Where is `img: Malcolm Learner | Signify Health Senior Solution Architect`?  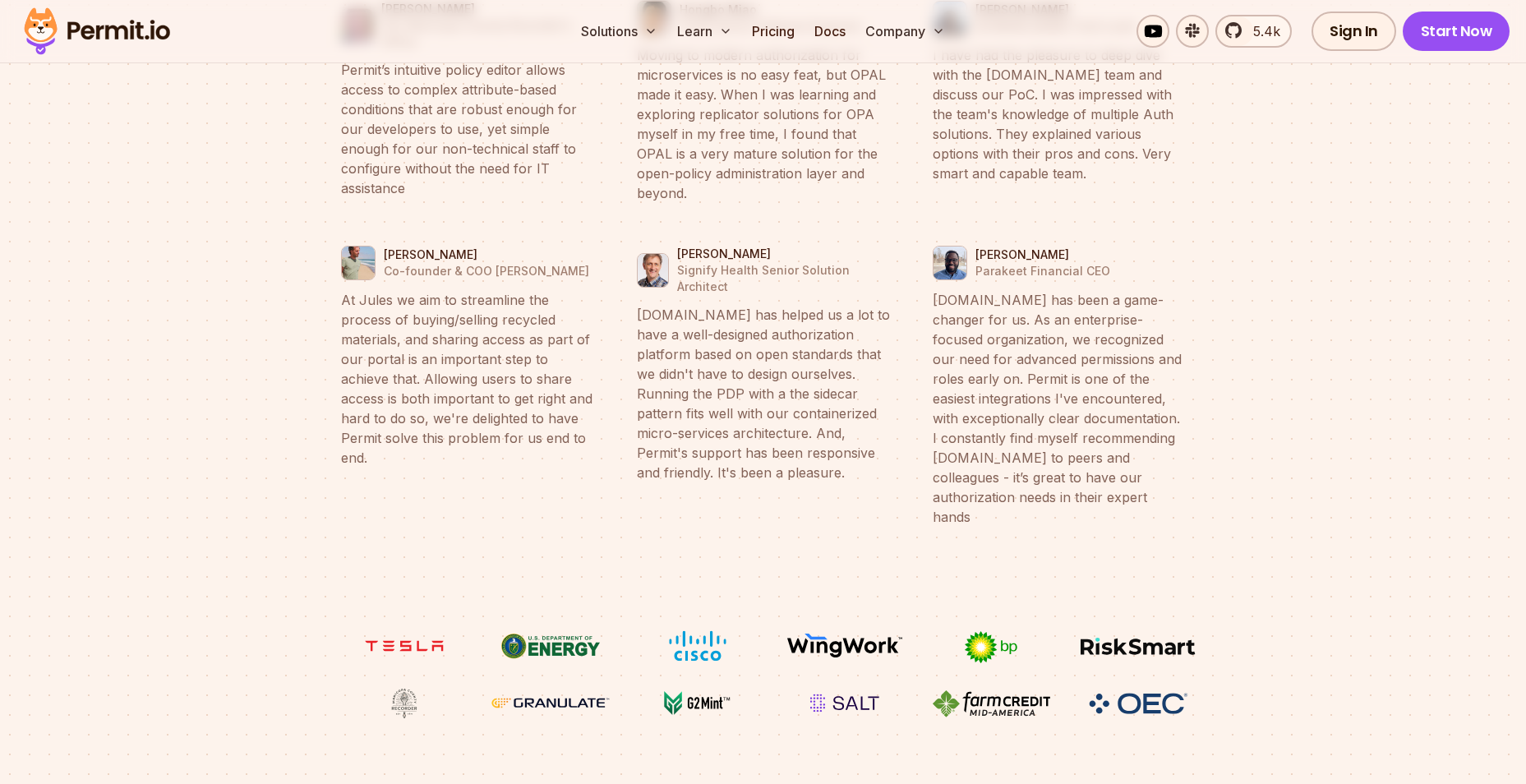
img: Malcolm Learner | Signify Health Senior Solution Architect is located at coordinates (653, 271).